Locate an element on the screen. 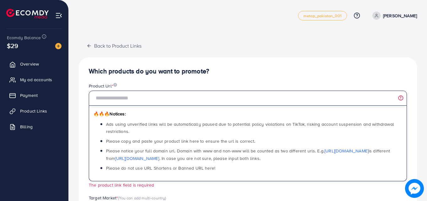  span: Please copy and paste your product link here to ensure the url is correct. is located at coordinates (180, 141).